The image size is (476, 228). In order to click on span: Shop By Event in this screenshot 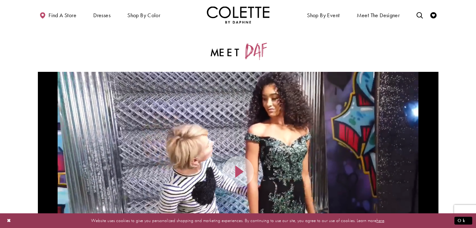, I will do `click(323, 15)`.